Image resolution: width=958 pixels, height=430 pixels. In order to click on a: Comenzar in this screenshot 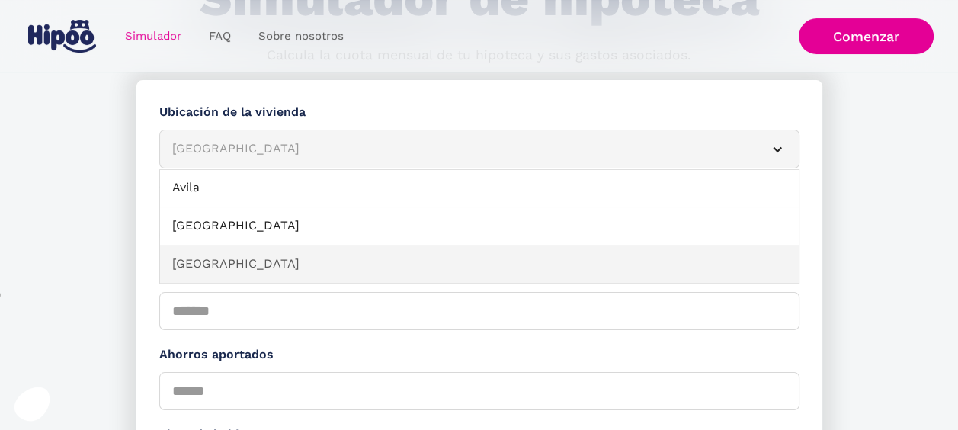, I will do `click(866, 36)`.